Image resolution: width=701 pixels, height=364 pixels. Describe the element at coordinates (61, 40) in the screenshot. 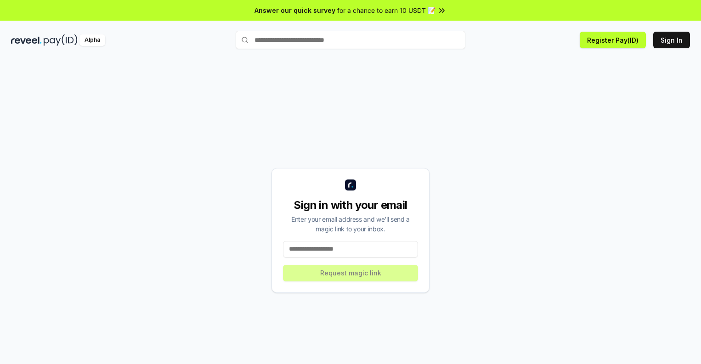

I see `img: pay_id` at that location.